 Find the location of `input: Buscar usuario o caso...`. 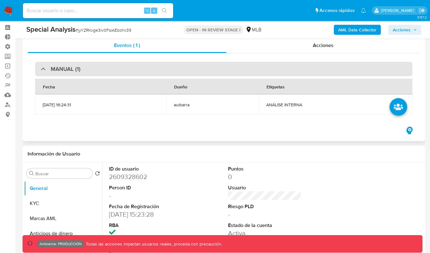

input: Buscar usuario o caso... is located at coordinates (98, 11).